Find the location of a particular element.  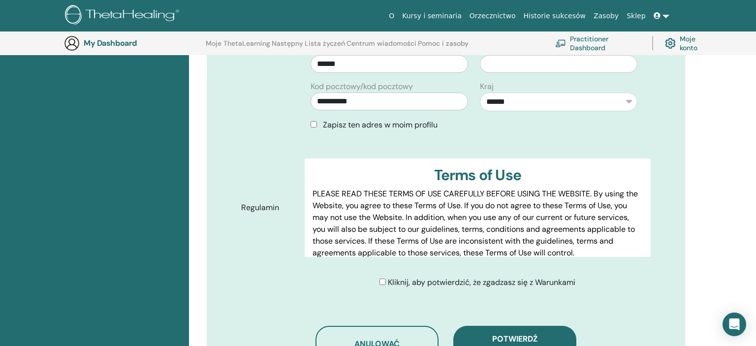

h3: My Dashboard is located at coordinates (133, 43).